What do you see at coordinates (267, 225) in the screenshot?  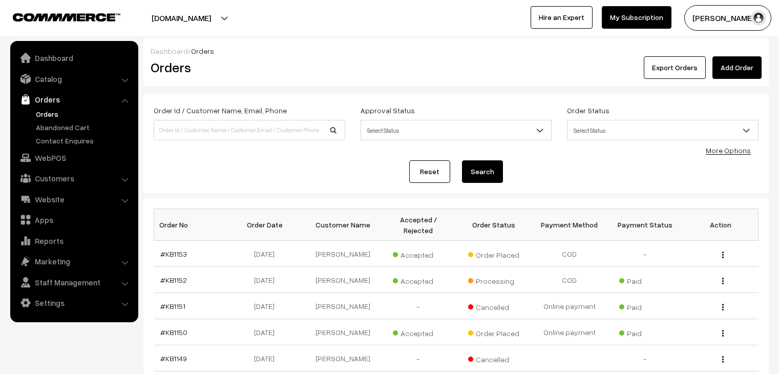 I see `th: Order Date` at bounding box center [267, 225].